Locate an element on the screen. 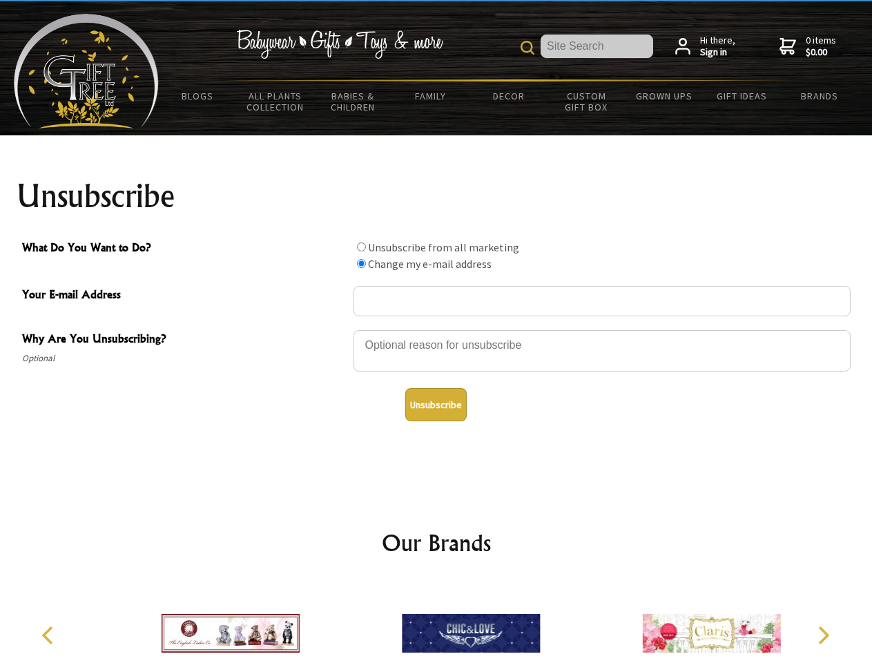 The width and height of the screenshot is (872, 663). label: Change my e-mail address is located at coordinates (430, 264).